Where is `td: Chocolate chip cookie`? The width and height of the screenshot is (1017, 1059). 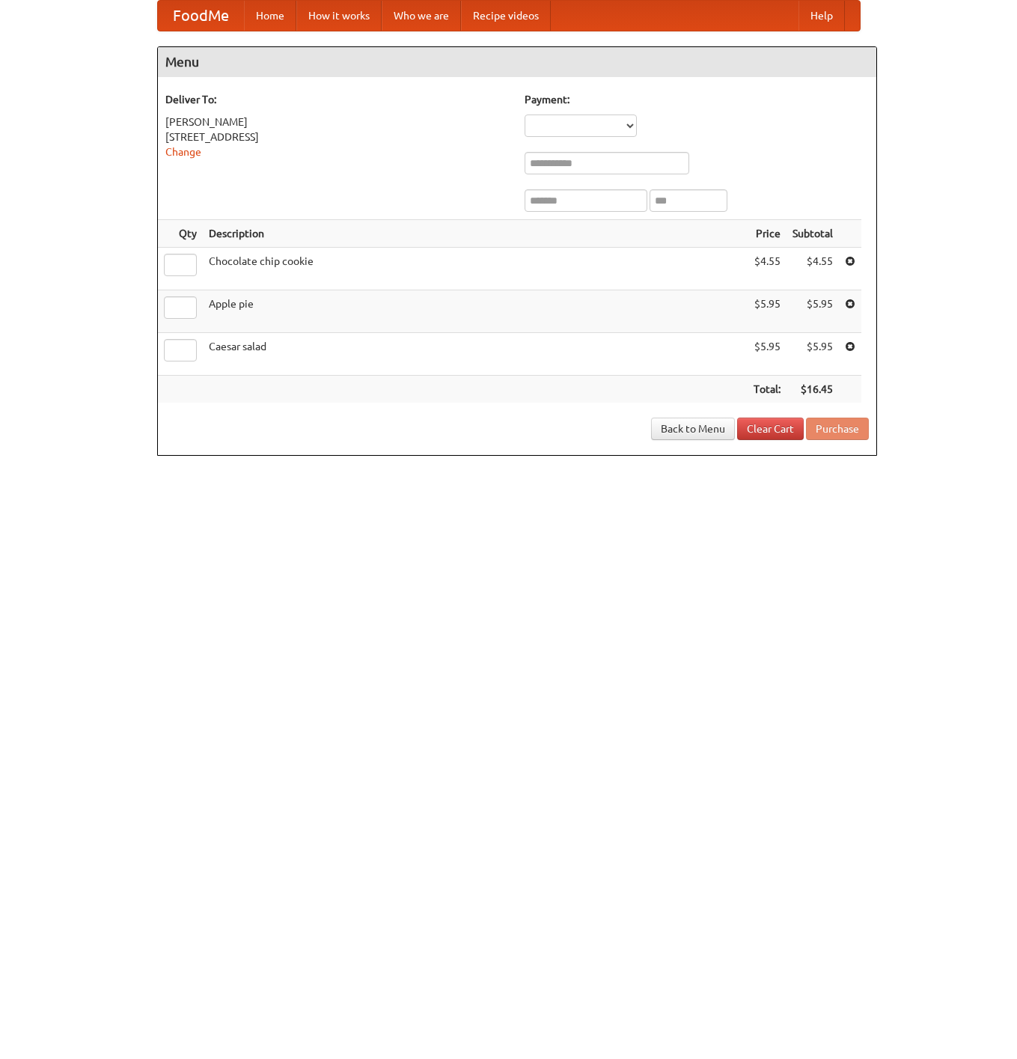
td: Chocolate chip cookie is located at coordinates (475, 269).